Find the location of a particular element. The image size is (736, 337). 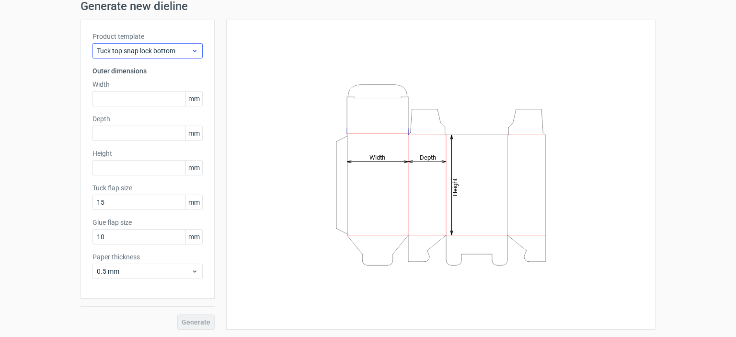

tspan: Width is located at coordinates (377, 157).